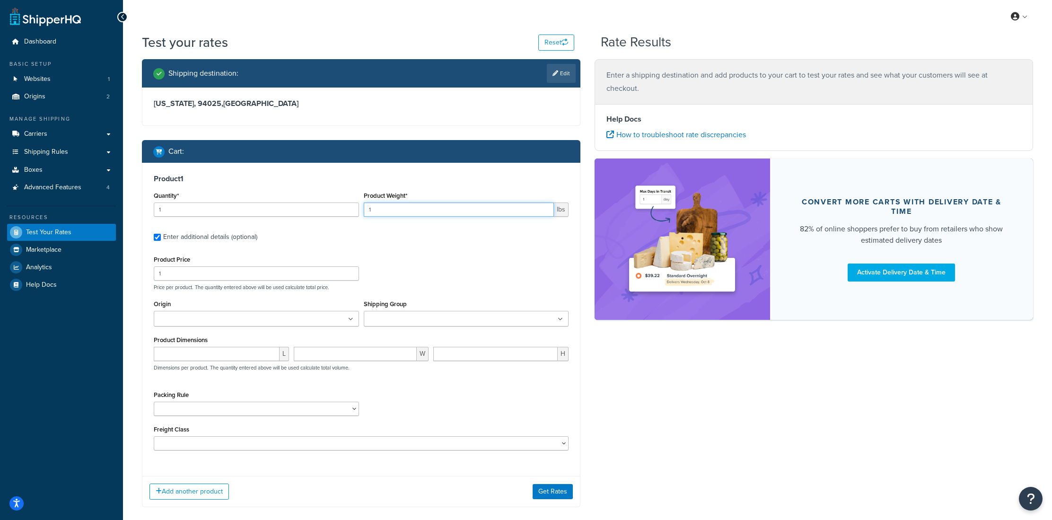 Image resolution: width=1052 pixels, height=520 pixels. What do you see at coordinates (203, 73) in the screenshot?
I see `h2: Shipping destination :` at bounding box center [203, 73].